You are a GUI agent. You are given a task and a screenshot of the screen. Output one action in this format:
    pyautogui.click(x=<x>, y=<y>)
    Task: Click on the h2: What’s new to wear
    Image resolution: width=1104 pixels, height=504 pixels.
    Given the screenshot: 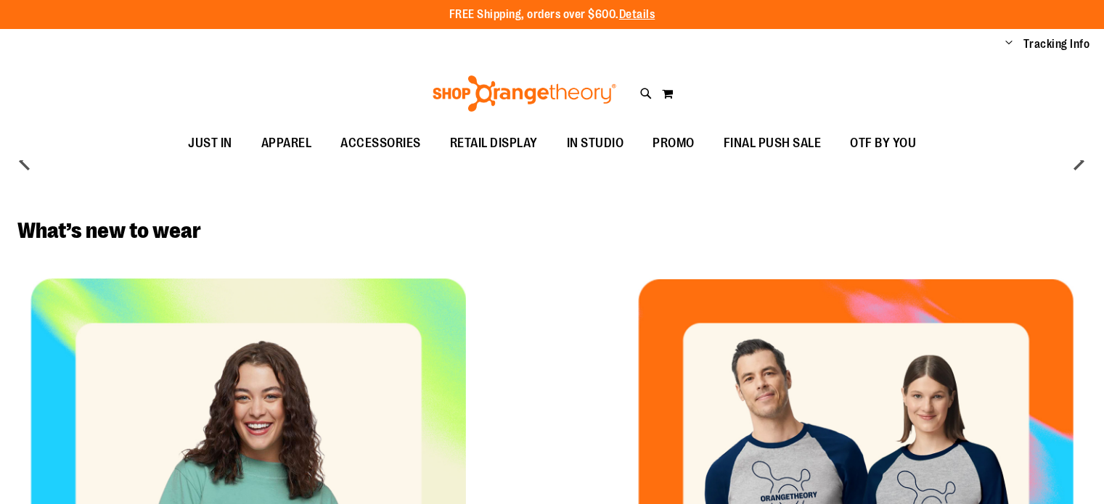 What is the action you would take?
    pyautogui.click(x=552, y=231)
    